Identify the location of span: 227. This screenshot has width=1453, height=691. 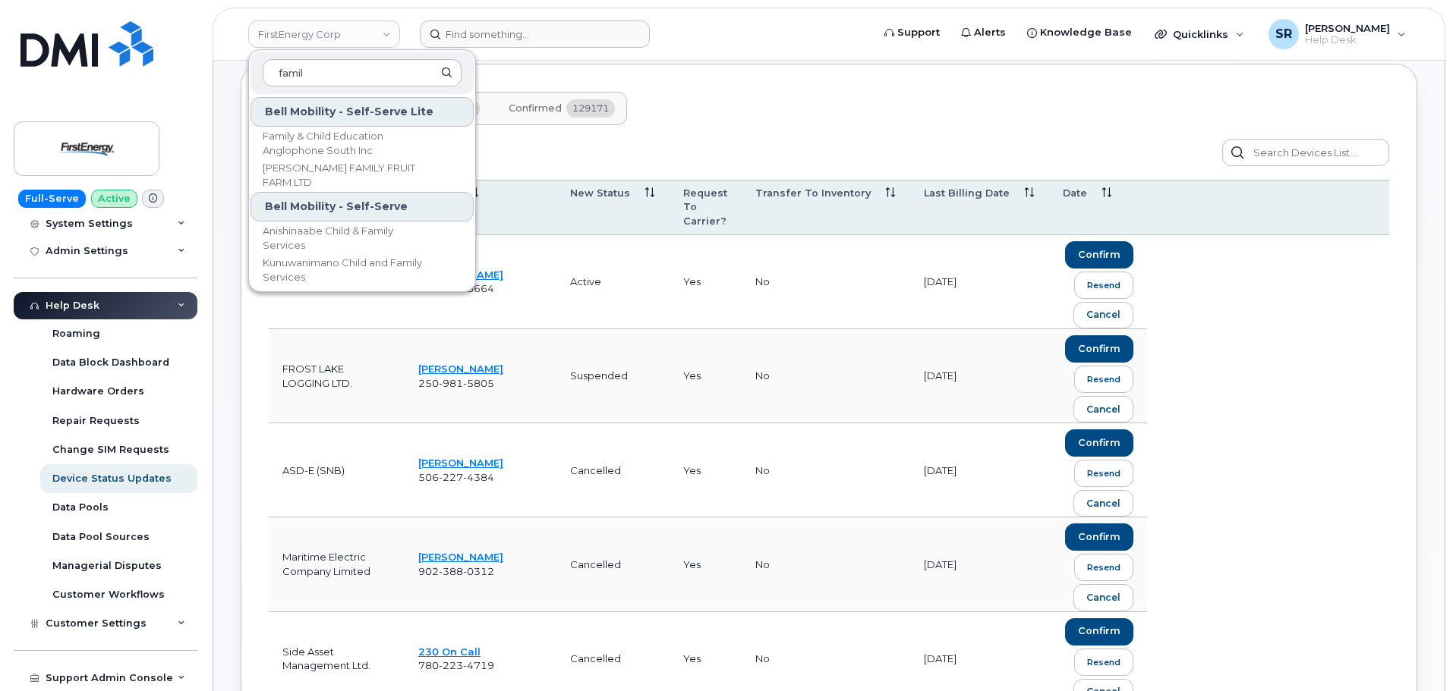
(451, 477).